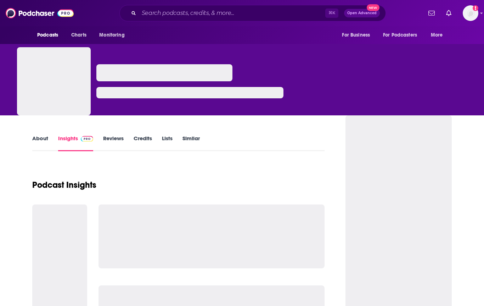 Image resolution: width=484 pixels, height=306 pixels. Describe the element at coordinates (40, 143) in the screenshot. I see `a: About` at that location.